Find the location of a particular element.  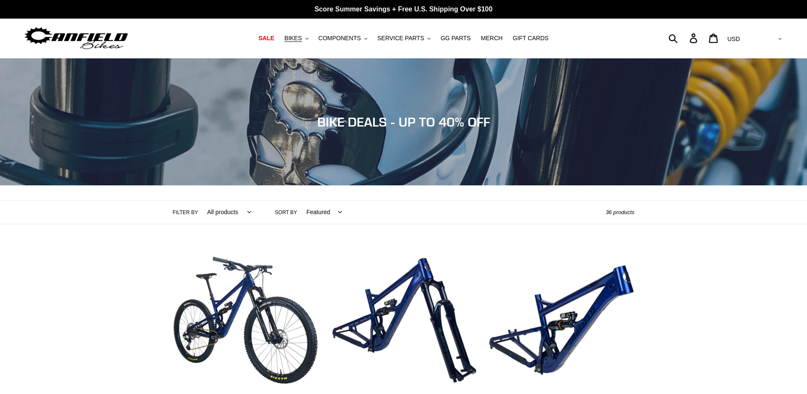

span: GG PARTS is located at coordinates (455, 38).